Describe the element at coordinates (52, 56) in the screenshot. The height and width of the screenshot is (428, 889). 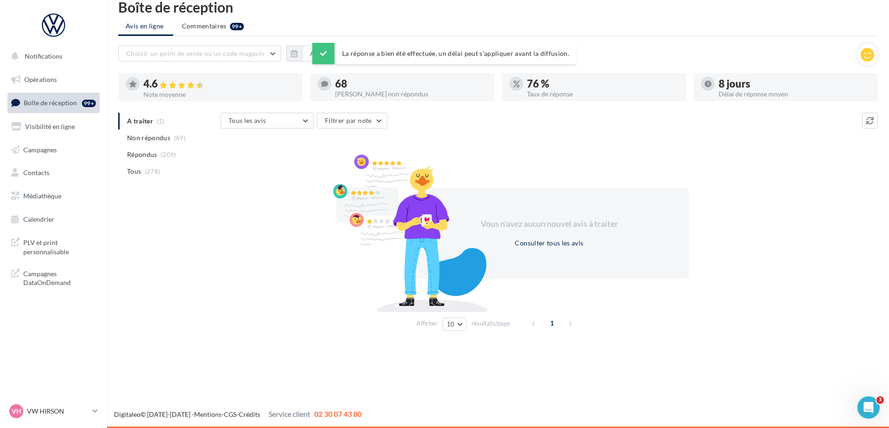
I see `button: Notifications` at that location.